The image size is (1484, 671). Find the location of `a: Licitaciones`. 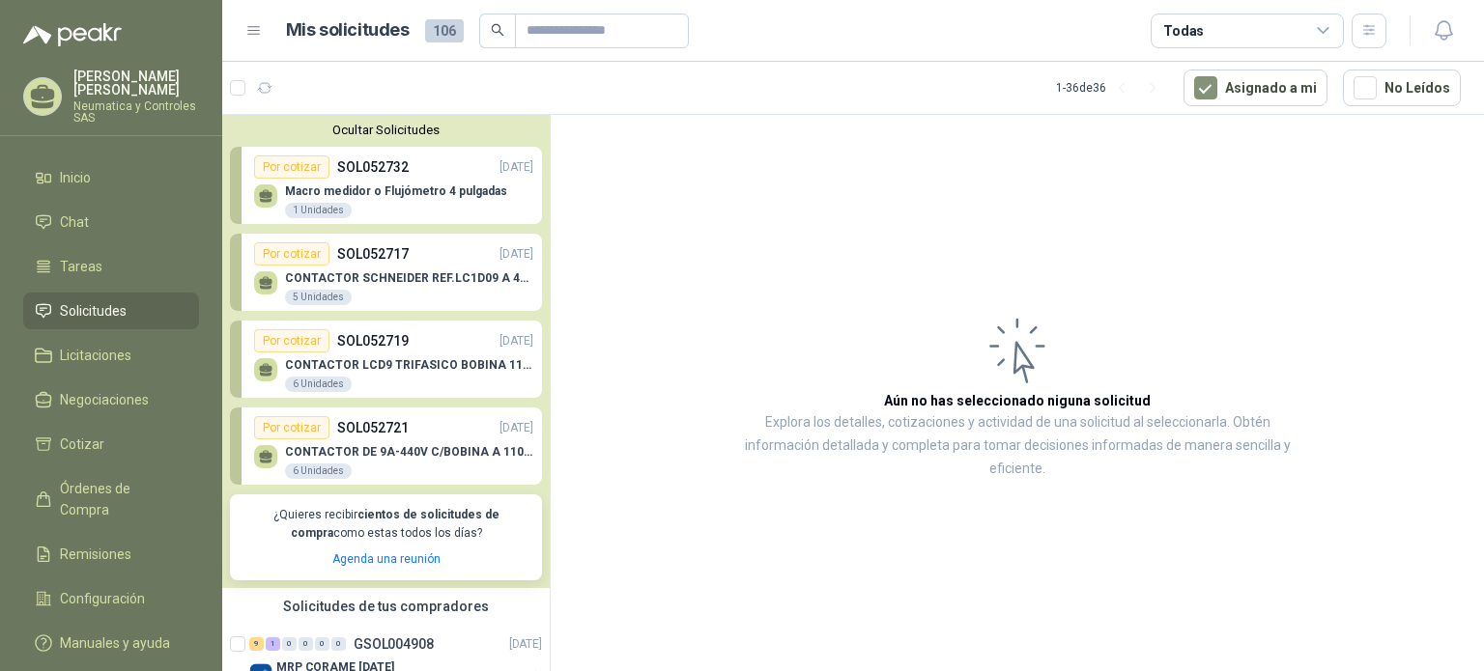

a: Licitaciones is located at coordinates (111, 355).